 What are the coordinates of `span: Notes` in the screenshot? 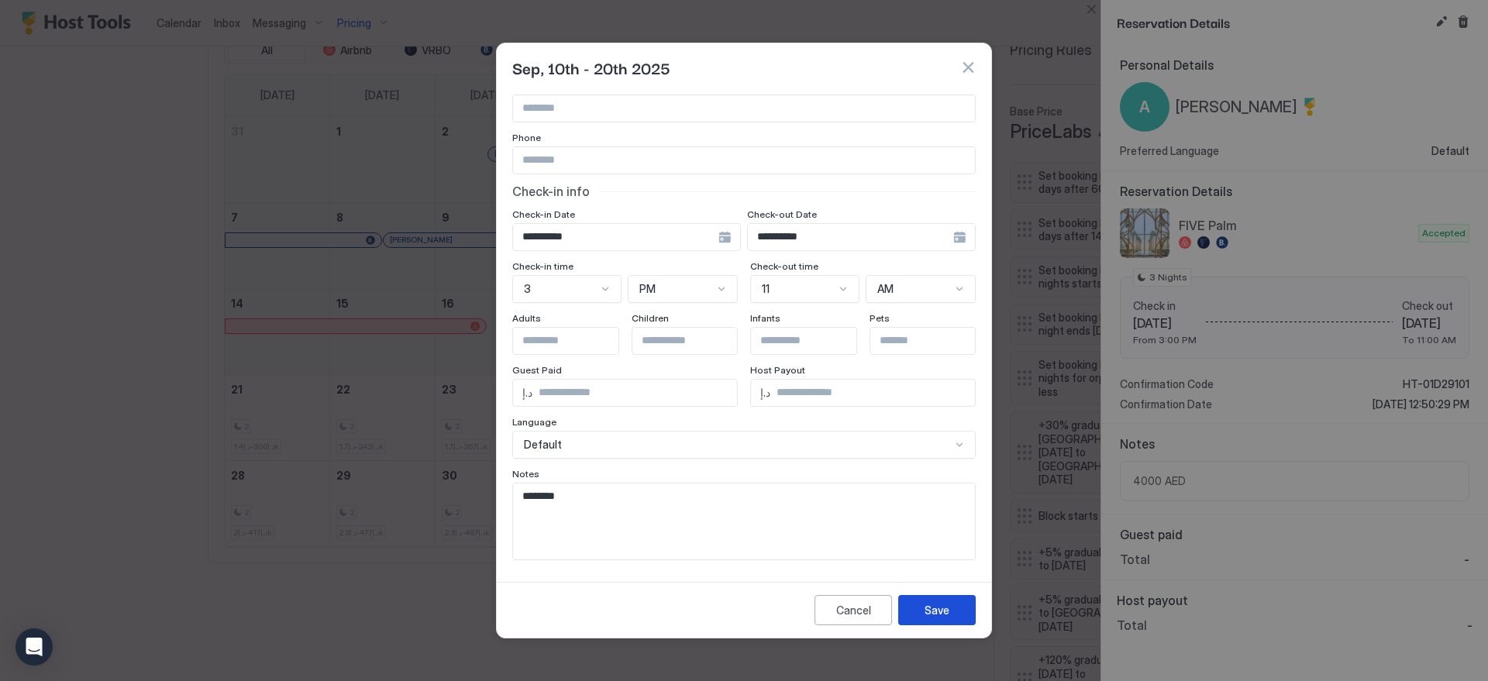 It's located at (526, 474).